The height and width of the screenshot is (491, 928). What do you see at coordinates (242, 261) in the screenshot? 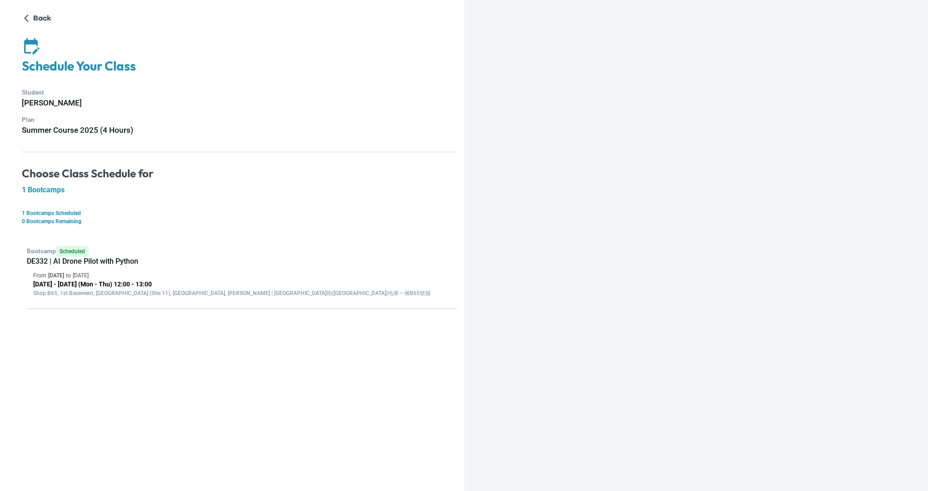
I see `h5: DE332 | AI Drone Pilot with Python` at bounding box center [242, 261].